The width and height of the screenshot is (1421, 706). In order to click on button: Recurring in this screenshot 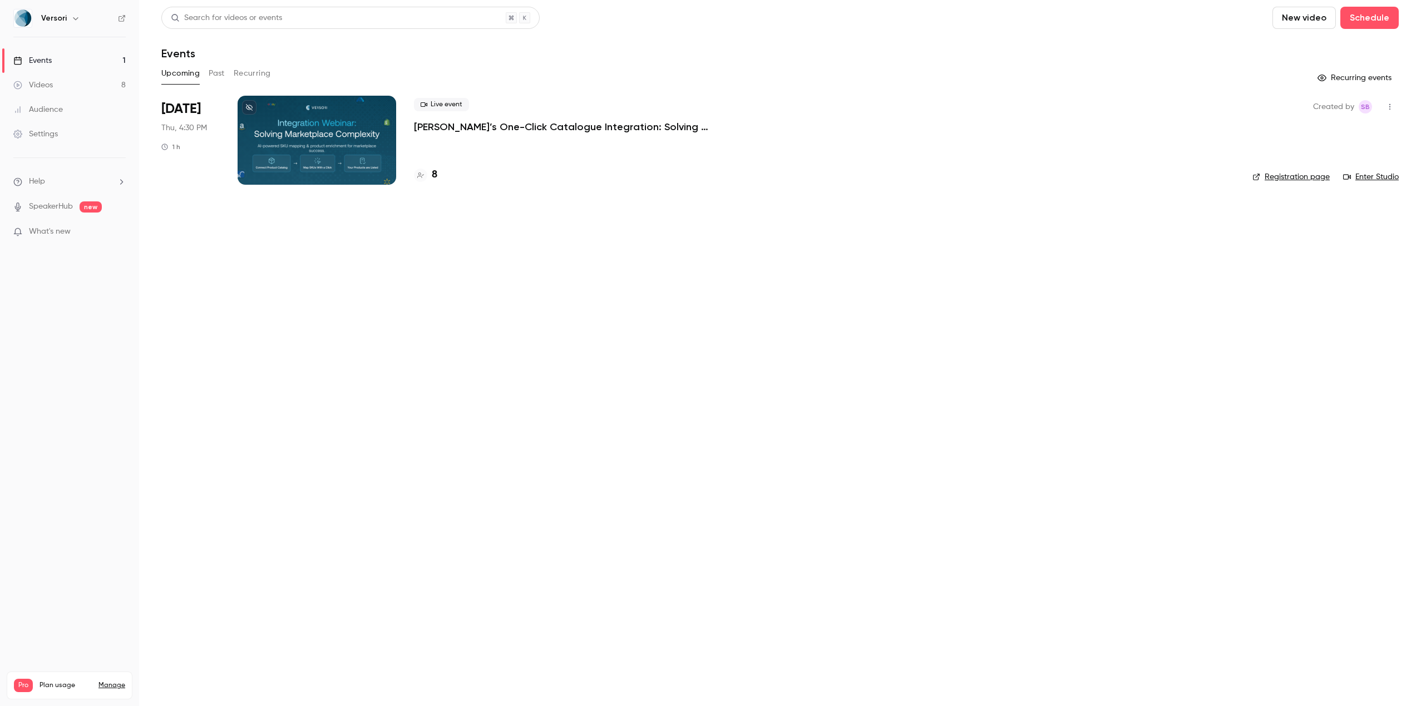, I will do `click(252, 73)`.